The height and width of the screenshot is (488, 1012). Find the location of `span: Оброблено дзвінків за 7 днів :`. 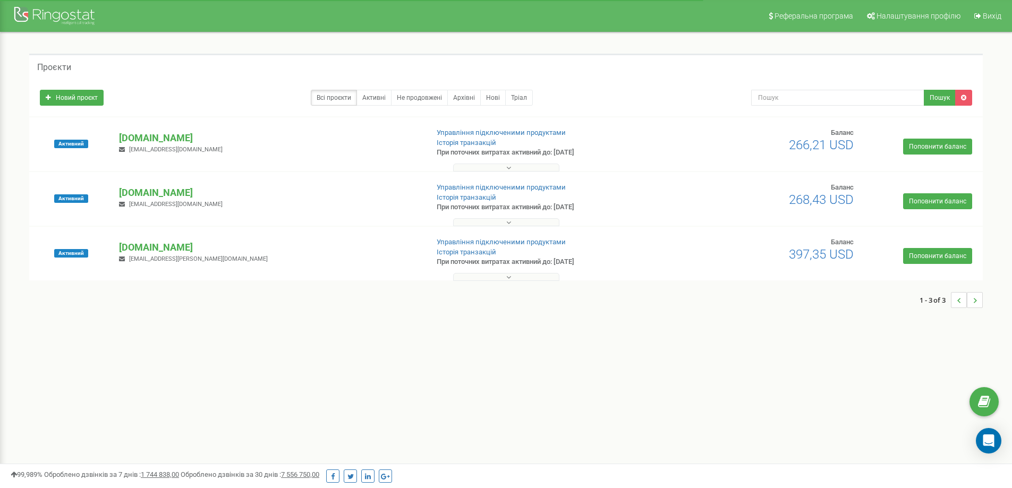

span: Оброблено дзвінків за 7 днів : is located at coordinates (112, 474).